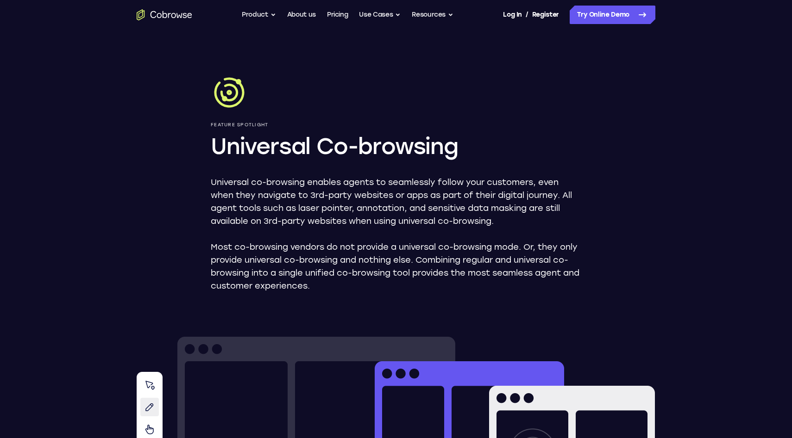  I want to click on a: Register, so click(545, 15).